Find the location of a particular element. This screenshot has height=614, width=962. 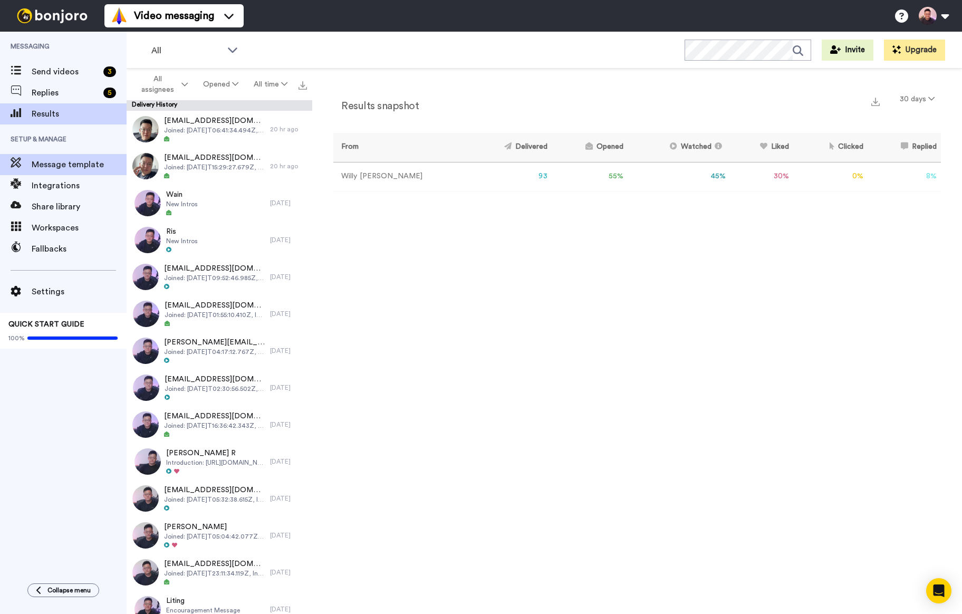

span: Replies is located at coordinates (65, 93).